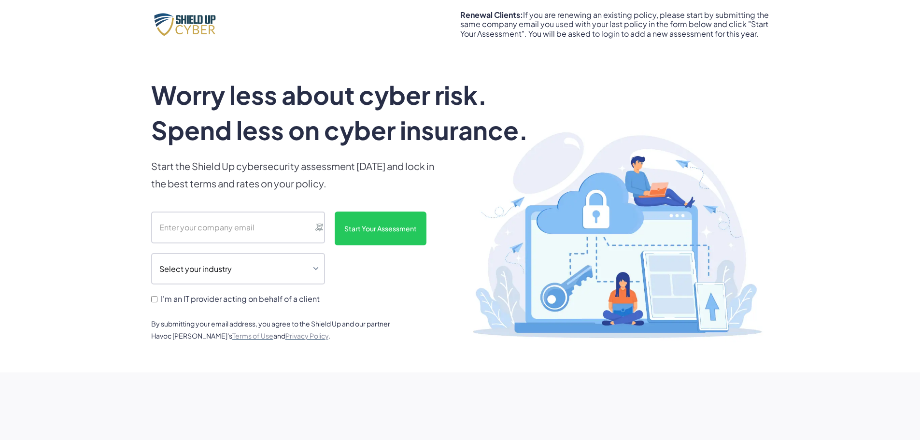  I want to click on span: Terms of Use, so click(252, 336).